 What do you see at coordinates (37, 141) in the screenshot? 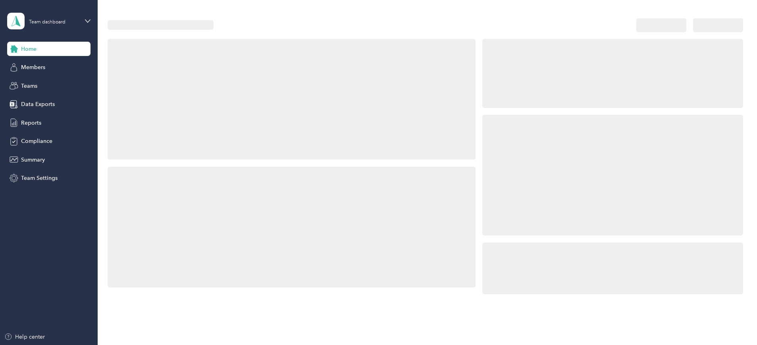
I see `span: Compliance` at bounding box center [37, 141].